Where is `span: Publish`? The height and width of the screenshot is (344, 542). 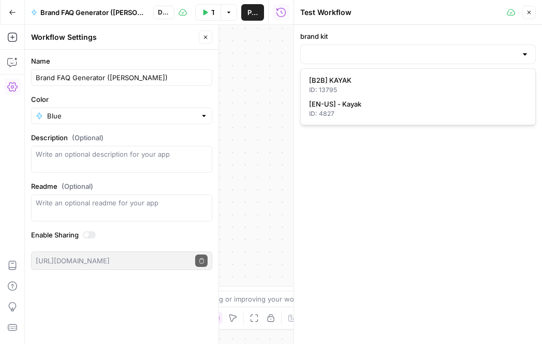 span: Publish is located at coordinates (253, 12).